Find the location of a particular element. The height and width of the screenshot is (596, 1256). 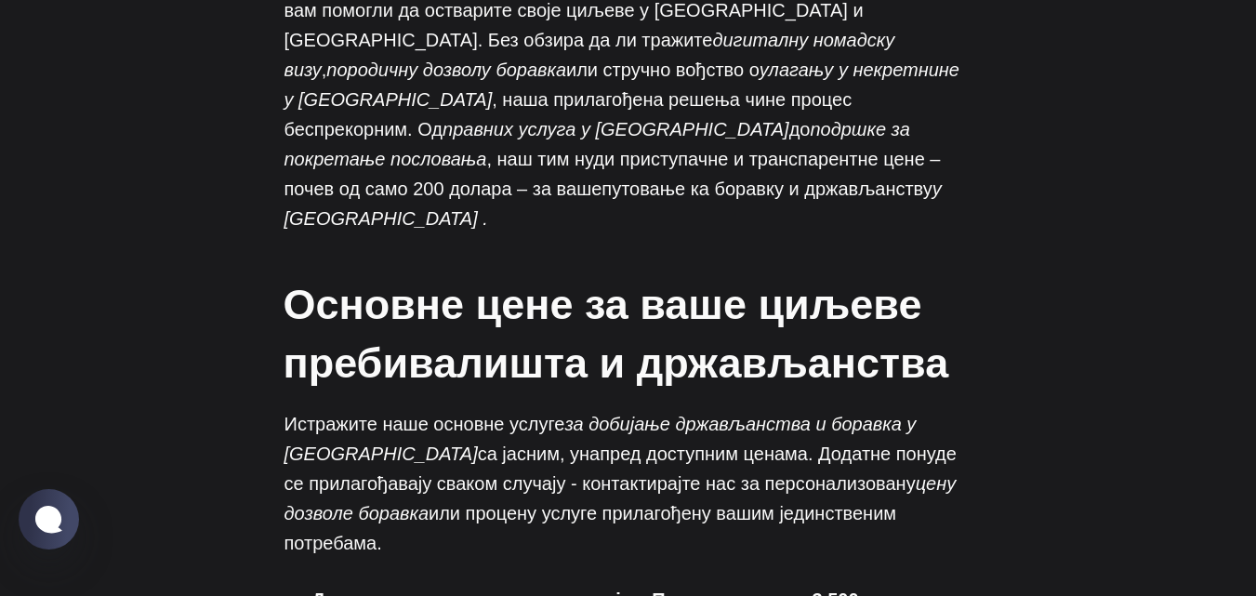

font: до is located at coordinates (800, 129).